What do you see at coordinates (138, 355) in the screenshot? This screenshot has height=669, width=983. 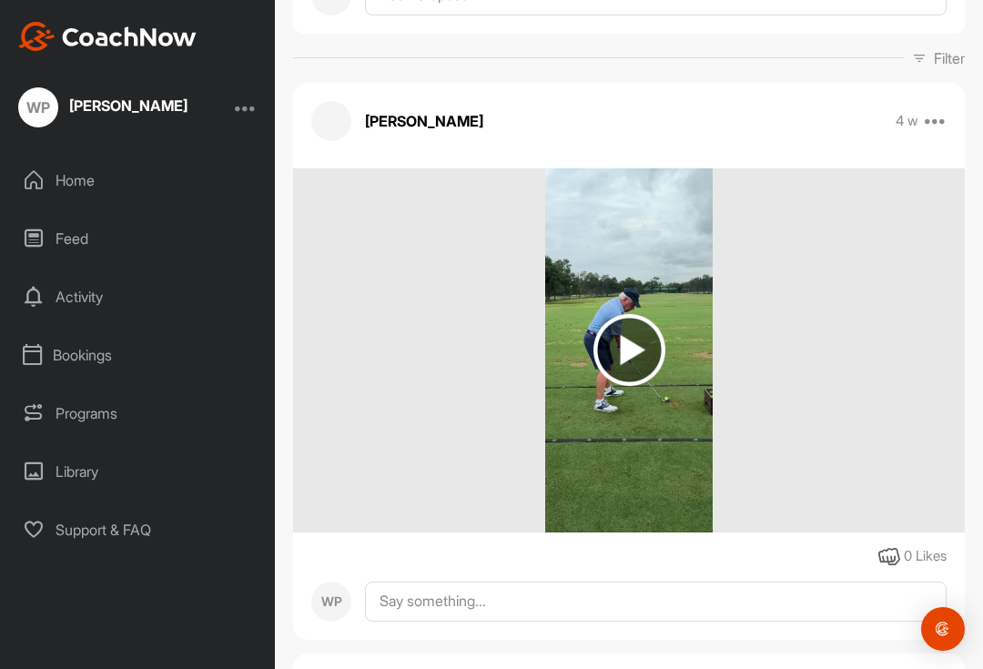 I see `div: Bookings` at bounding box center [138, 355].